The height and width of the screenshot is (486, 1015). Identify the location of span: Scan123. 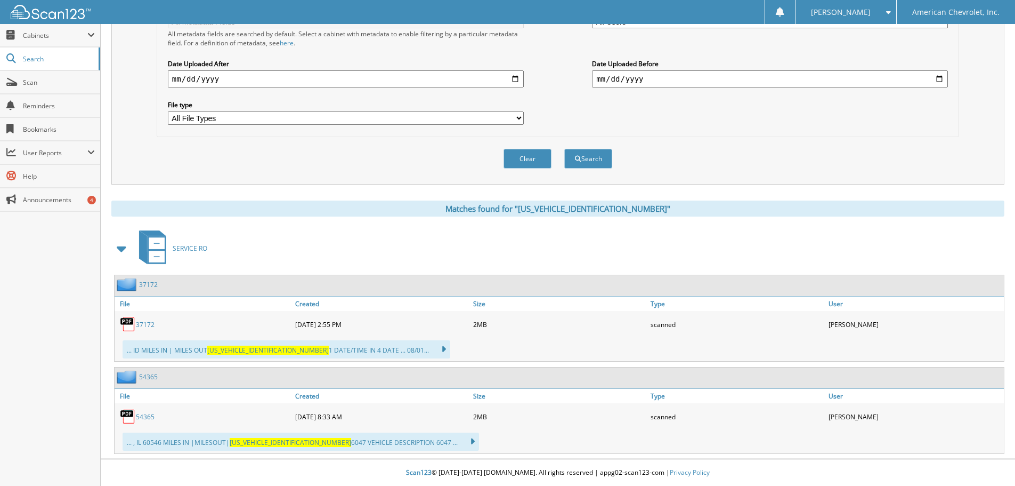
(419, 472).